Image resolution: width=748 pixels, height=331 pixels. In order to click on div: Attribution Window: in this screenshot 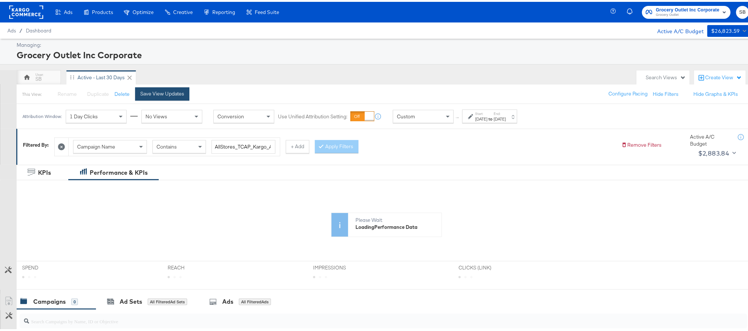, I will do `click(42, 115)`.